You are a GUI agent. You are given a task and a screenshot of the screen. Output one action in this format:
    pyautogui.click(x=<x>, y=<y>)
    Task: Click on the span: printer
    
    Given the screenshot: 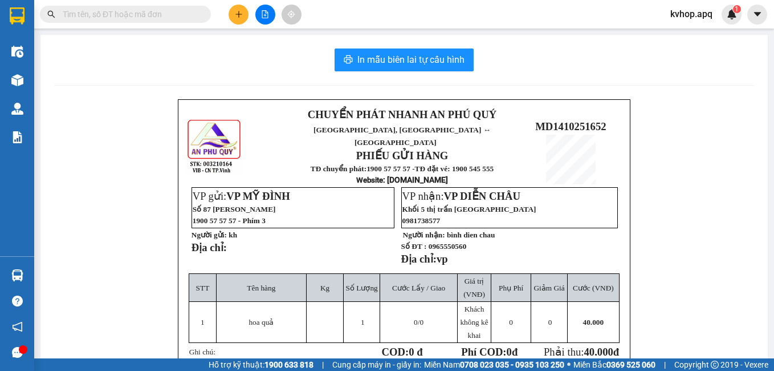 What is the action you would take?
    pyautogui.click(x=348, y=60)
    